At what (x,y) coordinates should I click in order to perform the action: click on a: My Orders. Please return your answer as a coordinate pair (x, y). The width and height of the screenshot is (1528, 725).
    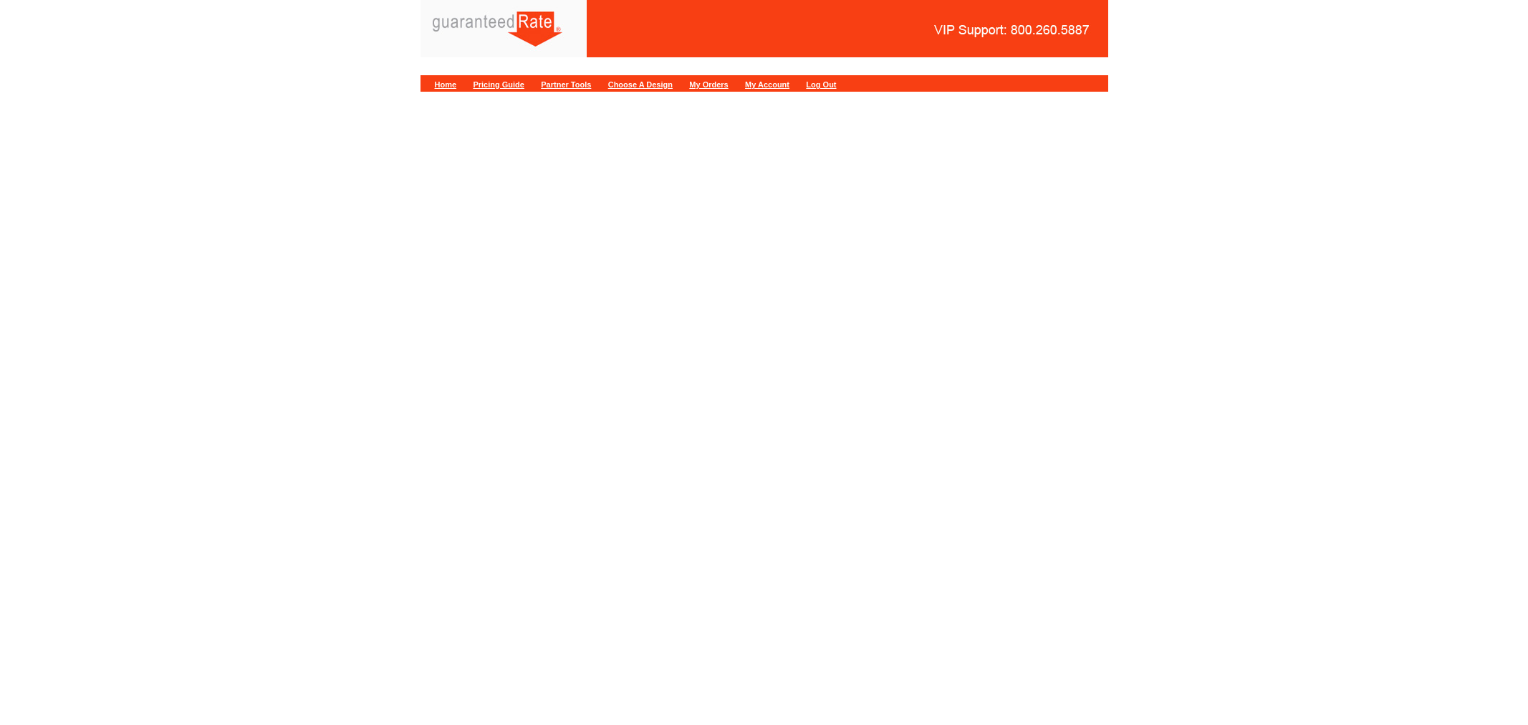
    Looking at the image, I should click on (709, 85).